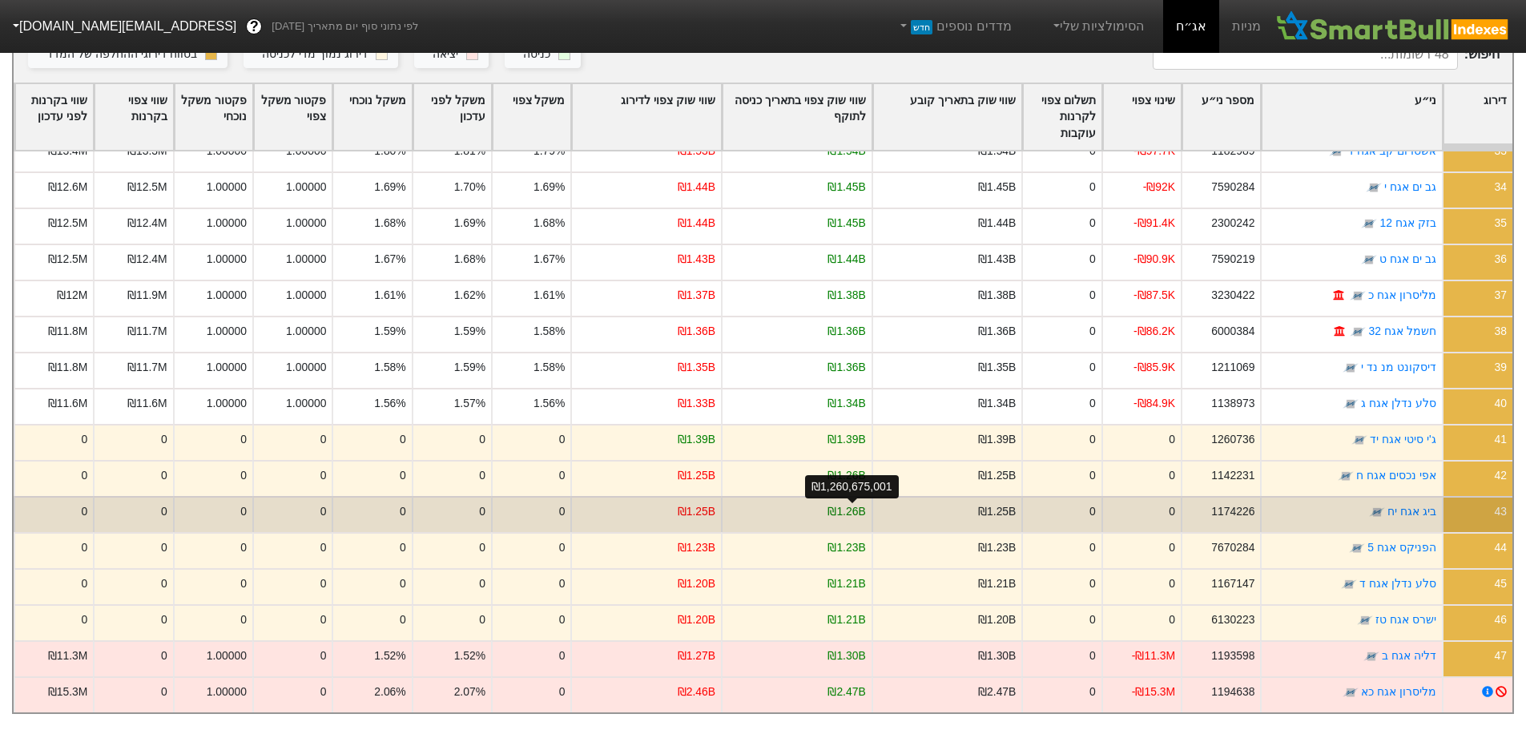  Describe the element at coordinates (1407, 259) in the screenshot. I see `a: גב ים אגח ט` at that location.